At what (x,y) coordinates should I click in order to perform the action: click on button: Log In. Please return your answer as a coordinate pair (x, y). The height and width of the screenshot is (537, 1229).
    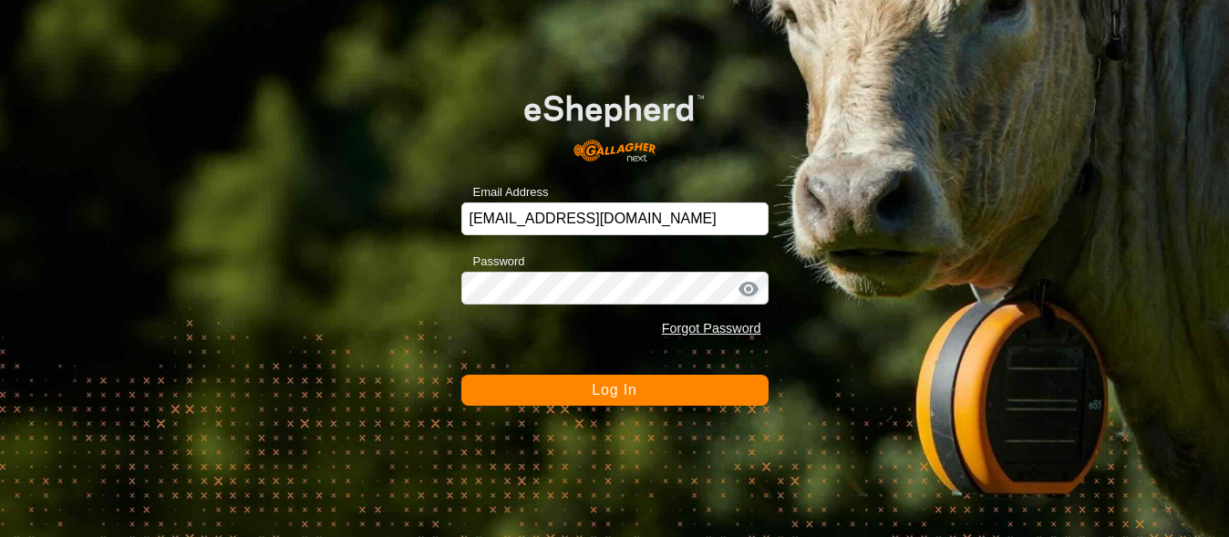
    Looking at the image, I should click on (614, 390).